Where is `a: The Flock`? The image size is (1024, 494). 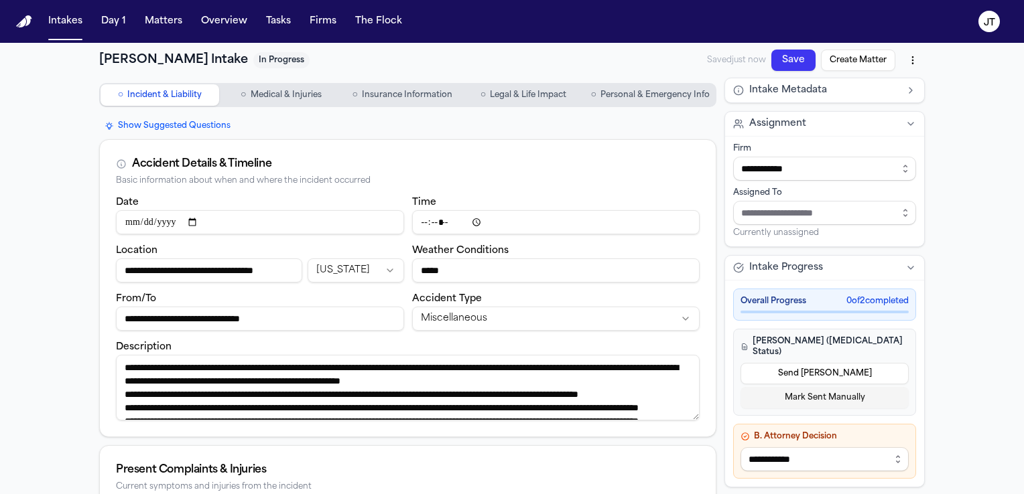
a: The Flock is located at coordinates (379, 21).